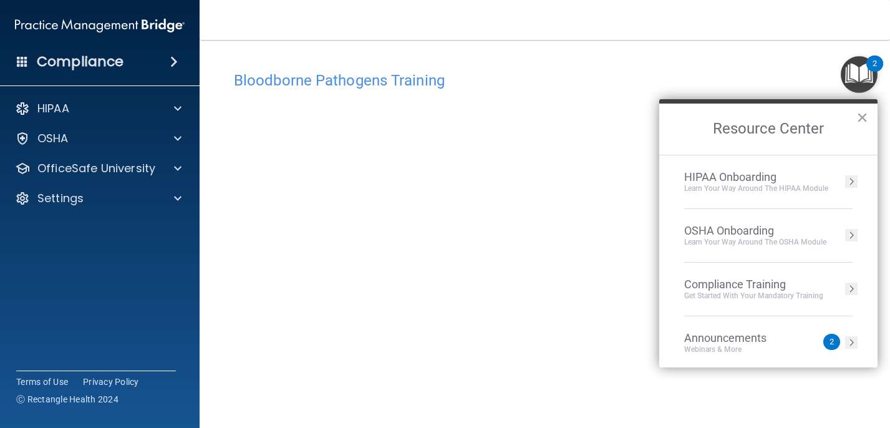 This screenshot has height=428, width=890. Describe the element at coordinates (862, 117) in the screenshot. I see `button: Close` at that location.